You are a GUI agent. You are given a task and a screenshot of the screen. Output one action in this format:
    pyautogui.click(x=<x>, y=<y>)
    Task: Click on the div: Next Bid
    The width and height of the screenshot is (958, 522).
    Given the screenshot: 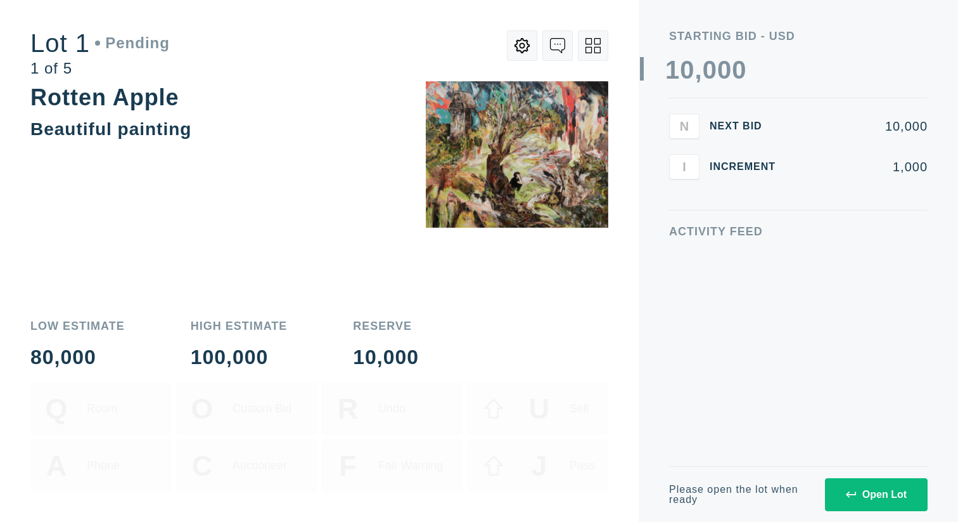 What is the action you would take?
    pyautogui.click(x=748, y=126)
    